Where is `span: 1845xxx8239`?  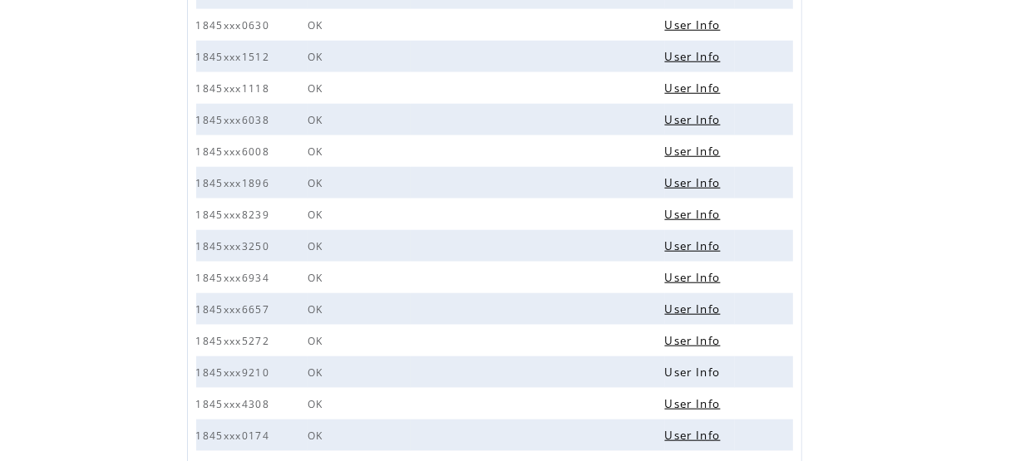
span: 1845xxx8239 is located at coordinates (235, 215).